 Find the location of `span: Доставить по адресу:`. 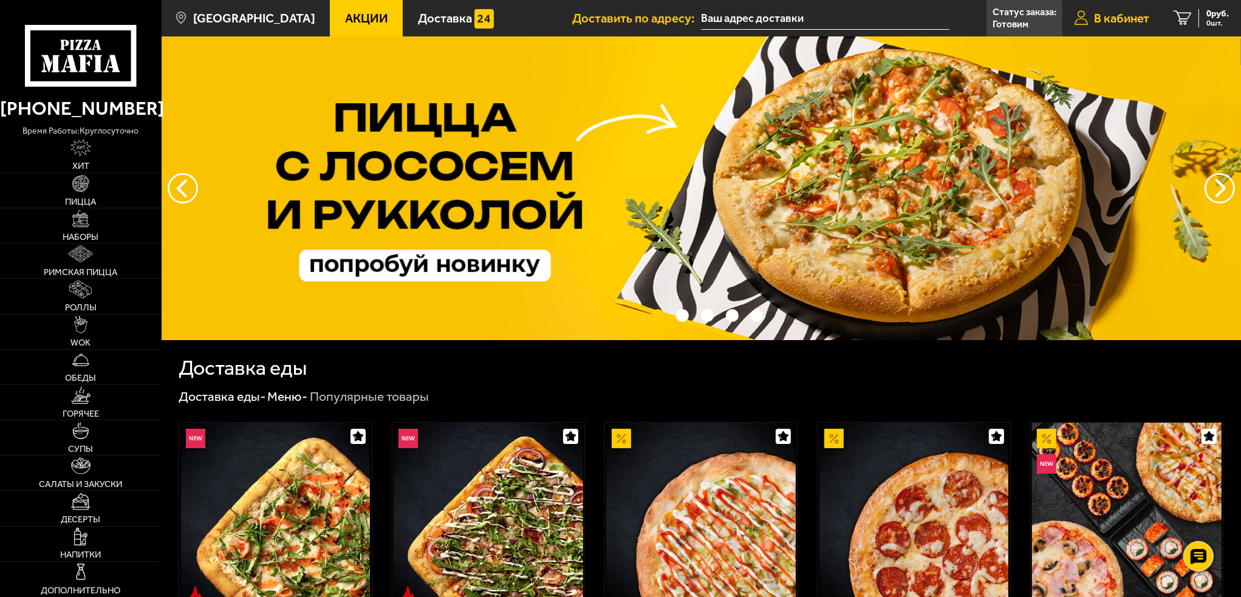

span: Доставить по адресу: is located at coordinates (637, 18).